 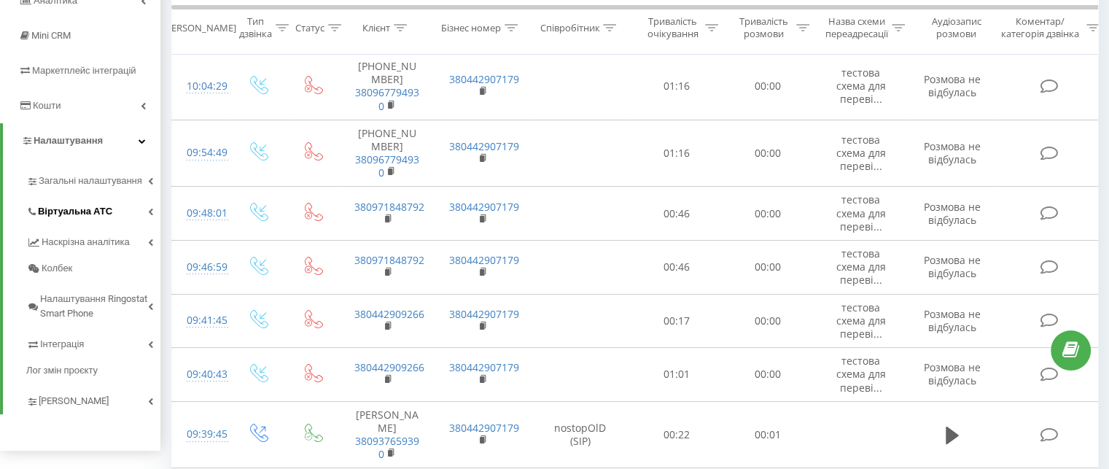 I want to click on span: Лог змін проєкту, so click(x=62, y=370).